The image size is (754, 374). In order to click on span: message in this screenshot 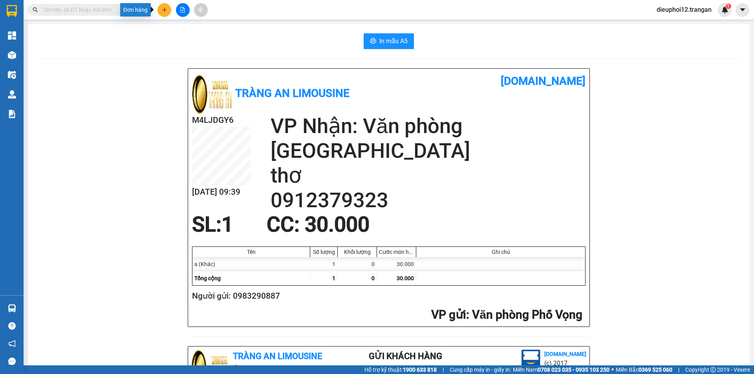, I will do `click(12, 361)`.